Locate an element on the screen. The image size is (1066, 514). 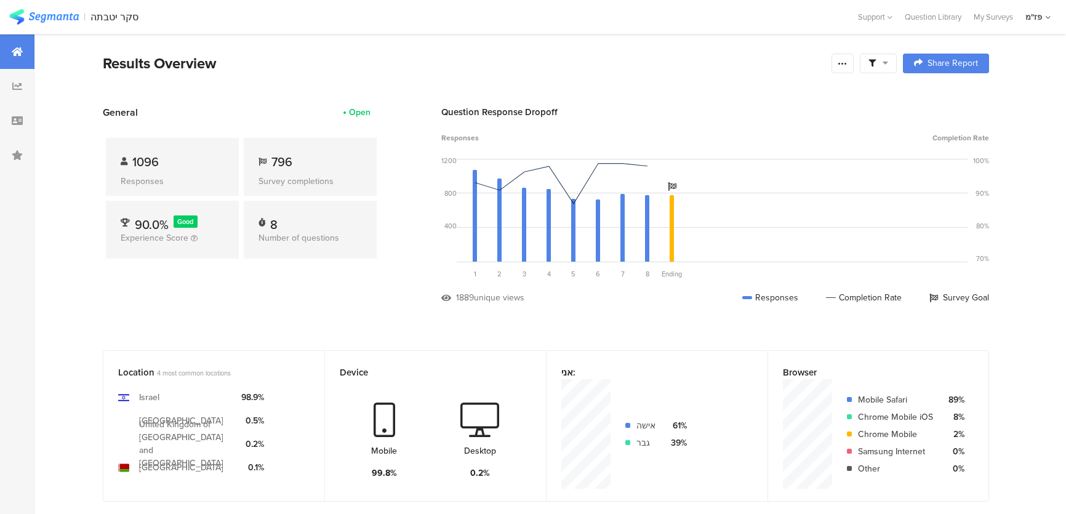
div: Survey completions is located at coordinates (310, 181).